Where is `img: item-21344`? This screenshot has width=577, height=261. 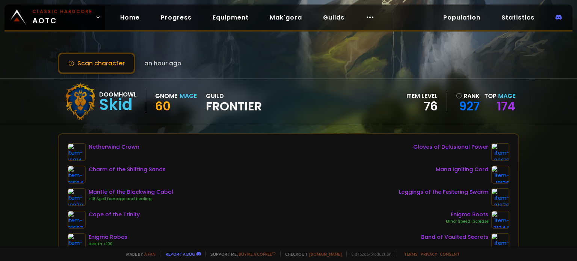
img: item-21344 is located at coordinates (500, 220).